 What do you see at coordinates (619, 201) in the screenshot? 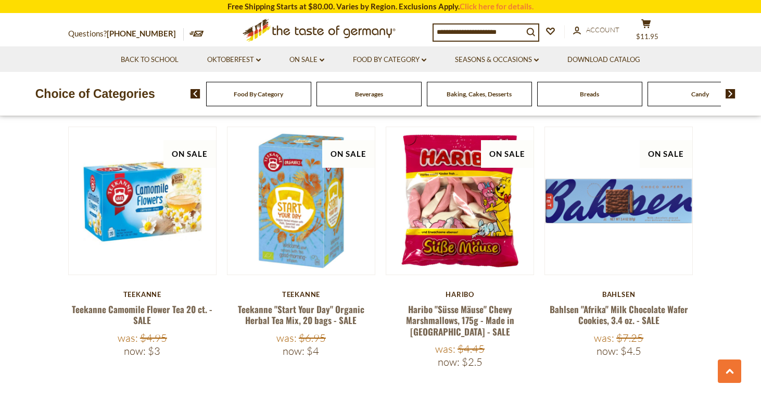
I see `img: Bahlsen "Afrika" Milk Chocolate Wafer Cookies, 3.4 oz. - SALE` at bounding box center [619, 201].